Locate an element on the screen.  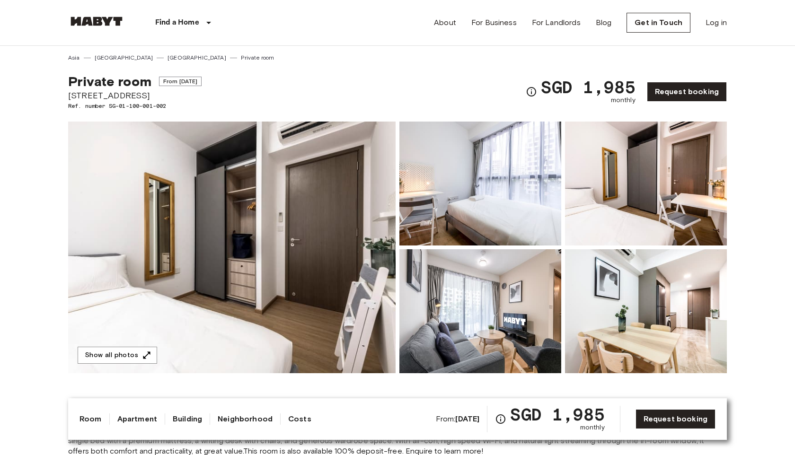
span: From: is located at coordinates (457, 419).